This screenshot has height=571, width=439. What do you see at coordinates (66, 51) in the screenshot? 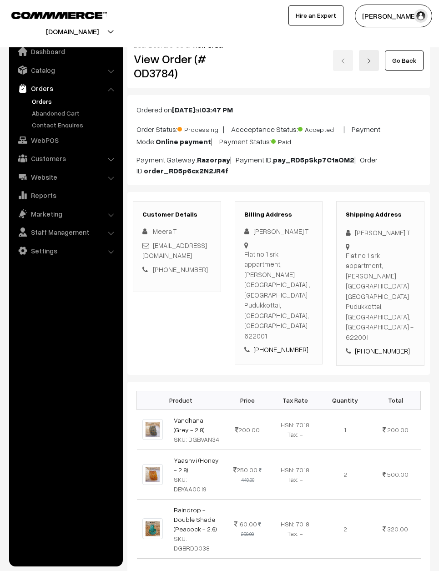
I see `a: Dashboard` at bounding box center [66, 51].